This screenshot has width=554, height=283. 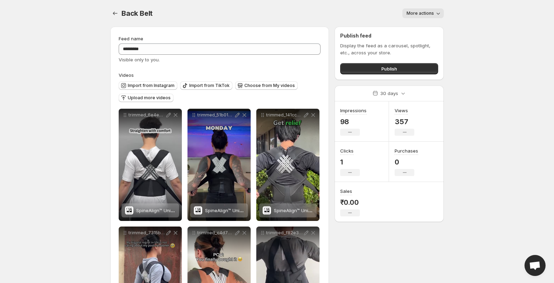 I want to click on p: trimmed_c4d70422-76c4-4bc4-8252-9924371ec607, so click(x=216, y=233).